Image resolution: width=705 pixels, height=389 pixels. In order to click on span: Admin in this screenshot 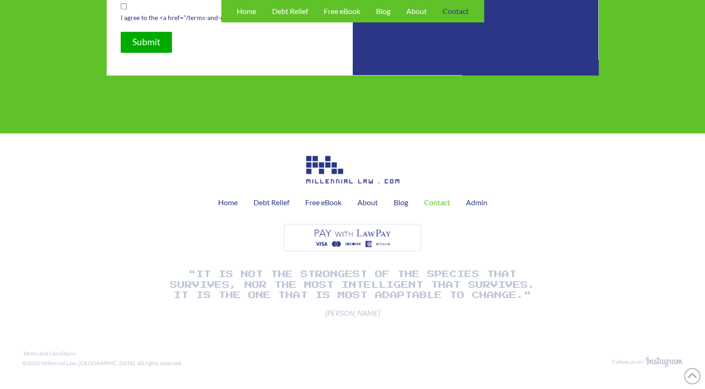, I will do `click(477, 202)`.